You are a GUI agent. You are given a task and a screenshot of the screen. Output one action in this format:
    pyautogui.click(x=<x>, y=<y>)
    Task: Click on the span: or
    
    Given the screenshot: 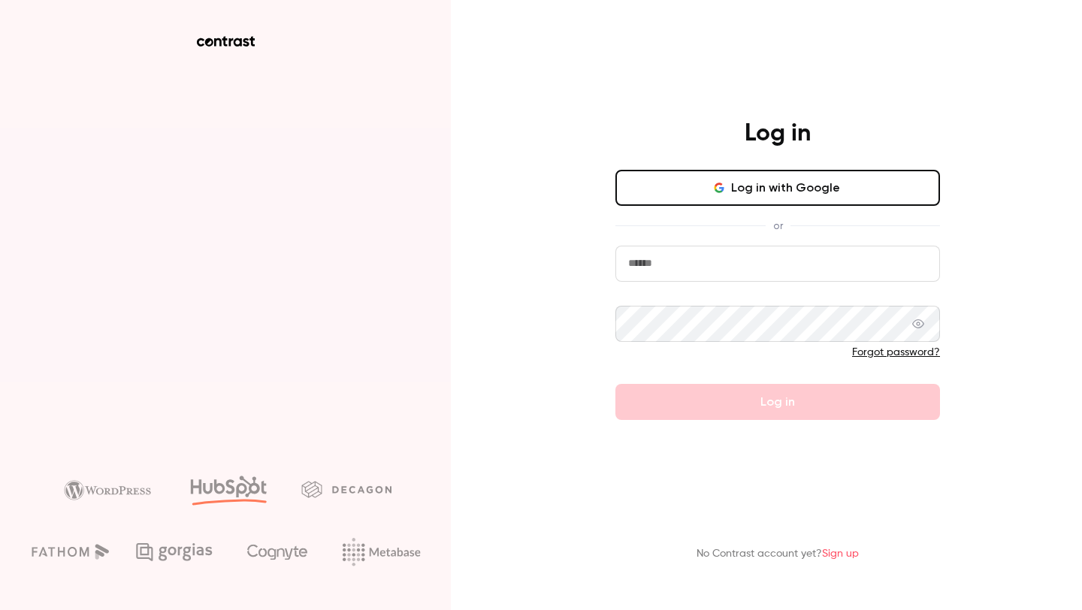 What is the action you would take?
    pyautogui.click(x=778, y=225)
    